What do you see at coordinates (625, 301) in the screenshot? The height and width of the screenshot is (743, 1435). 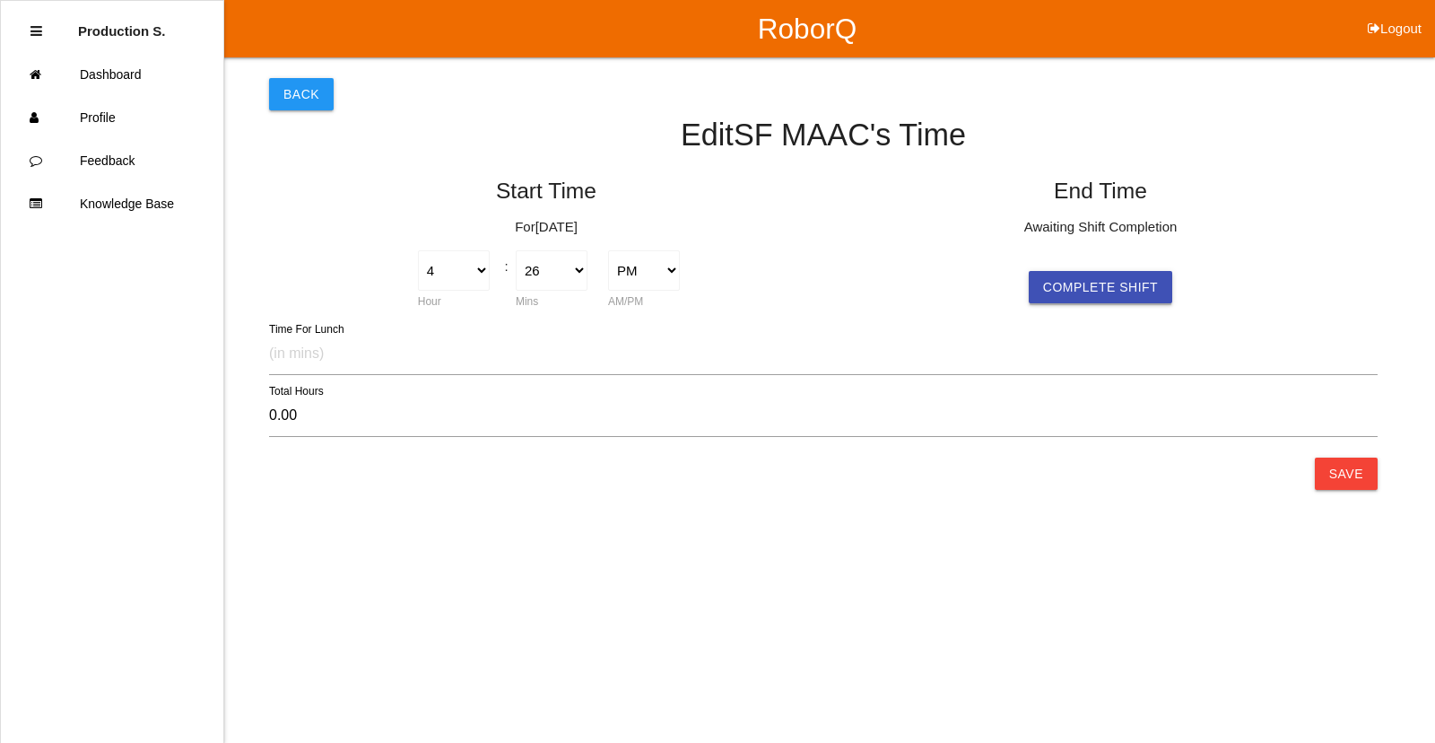 I see `label: AM/PM` at bounding box center [625, 301].